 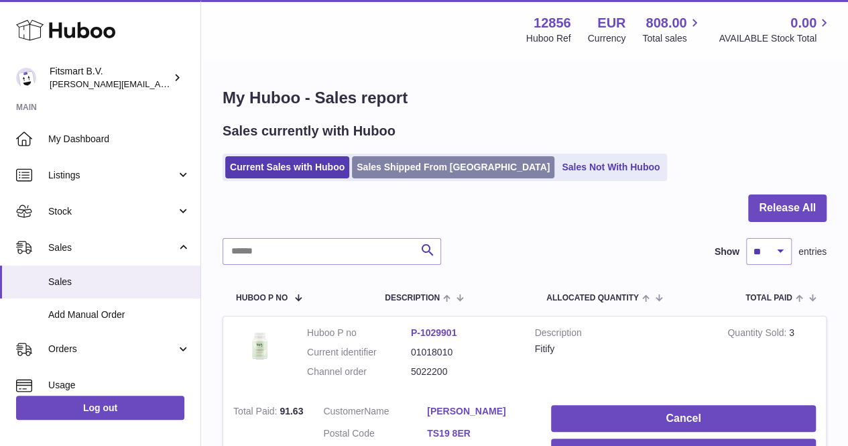 I want to click on img: 128561739542540.png, so click(x=260, y=345).